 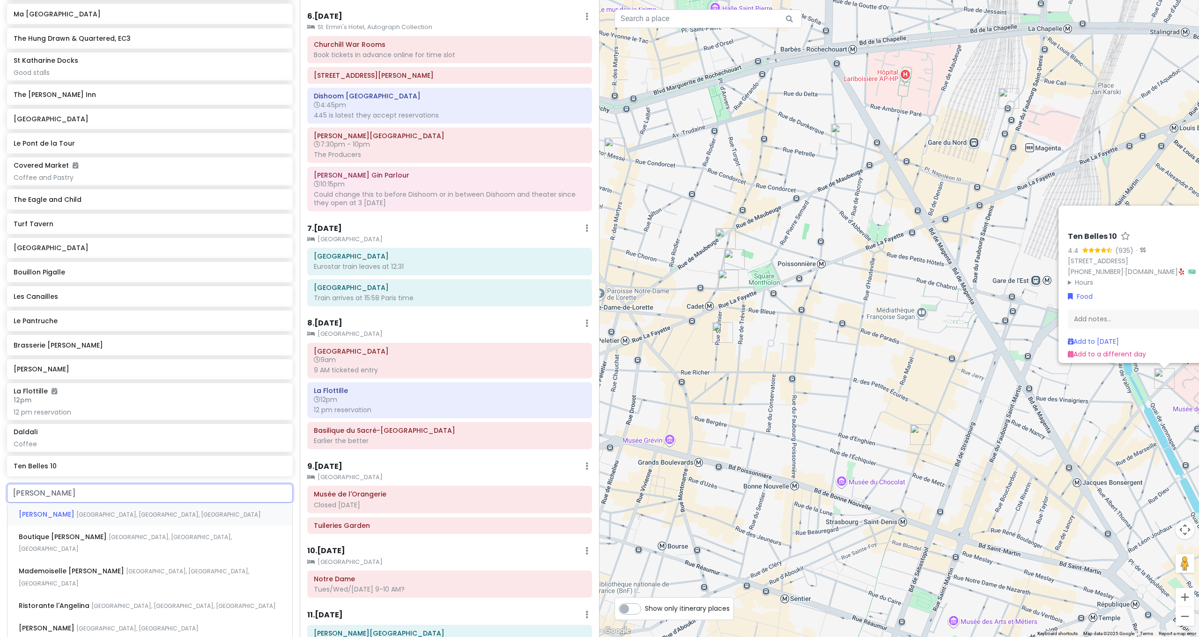 What do you see at coordinates (450, 115) in the screenshot?
I see `div: 445 is latest they accept reservations` at bounding box center [450, 115].